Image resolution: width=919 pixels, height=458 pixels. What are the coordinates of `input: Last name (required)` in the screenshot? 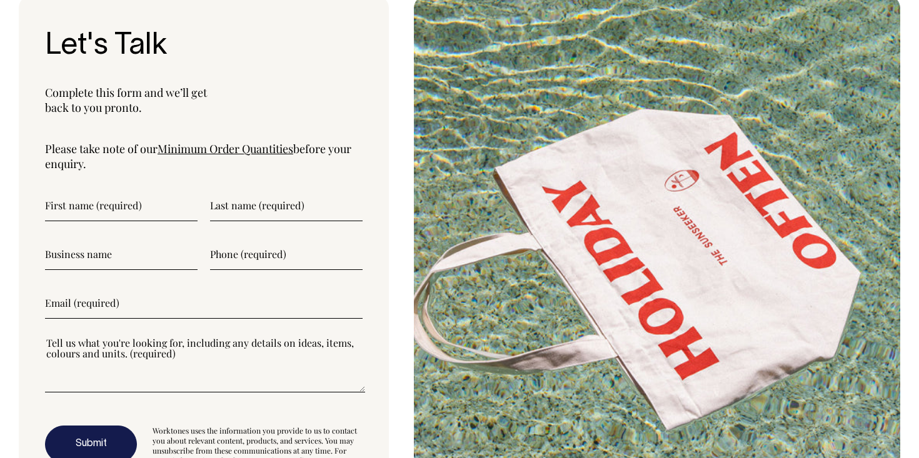 It's located at (286, 206).